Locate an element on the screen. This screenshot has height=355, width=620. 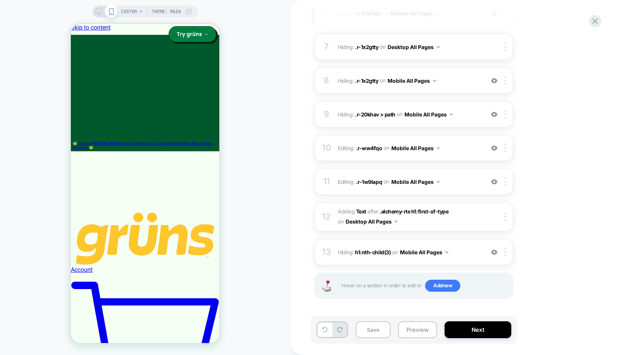
span: Theme: MAIN is located at coordinates (166, 12).